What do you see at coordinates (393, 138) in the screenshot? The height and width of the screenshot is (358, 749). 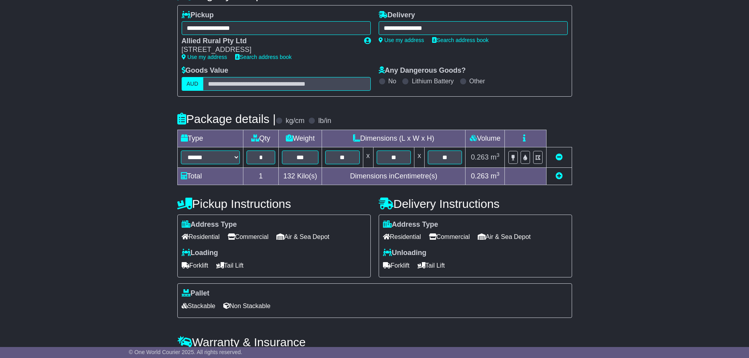 I see `td: Dimensions (L x W x H)` at bounding box center [393, 138].